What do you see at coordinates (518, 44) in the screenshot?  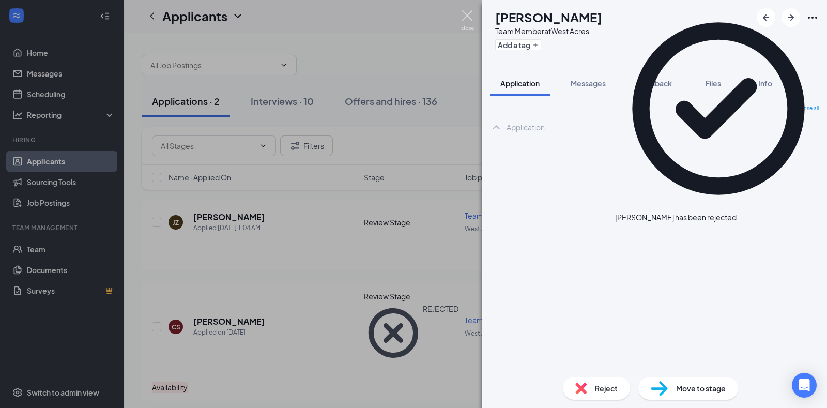 I see `button: PlusAdd a tag` at bounding box center [518, 44].